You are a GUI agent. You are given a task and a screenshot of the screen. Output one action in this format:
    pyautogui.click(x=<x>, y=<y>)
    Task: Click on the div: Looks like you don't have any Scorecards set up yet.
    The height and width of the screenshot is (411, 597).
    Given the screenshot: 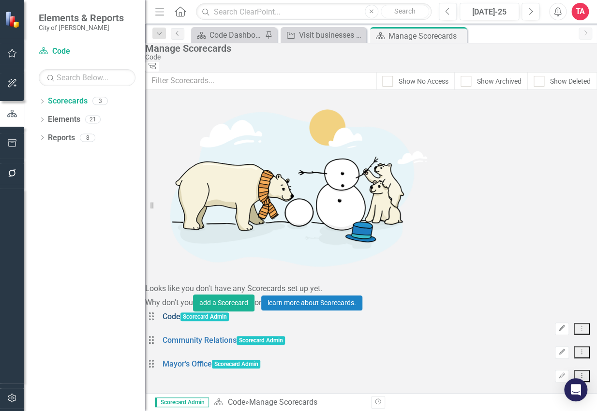 What is the action you would take?
    pyautogui.click(x=371, y=289)
    